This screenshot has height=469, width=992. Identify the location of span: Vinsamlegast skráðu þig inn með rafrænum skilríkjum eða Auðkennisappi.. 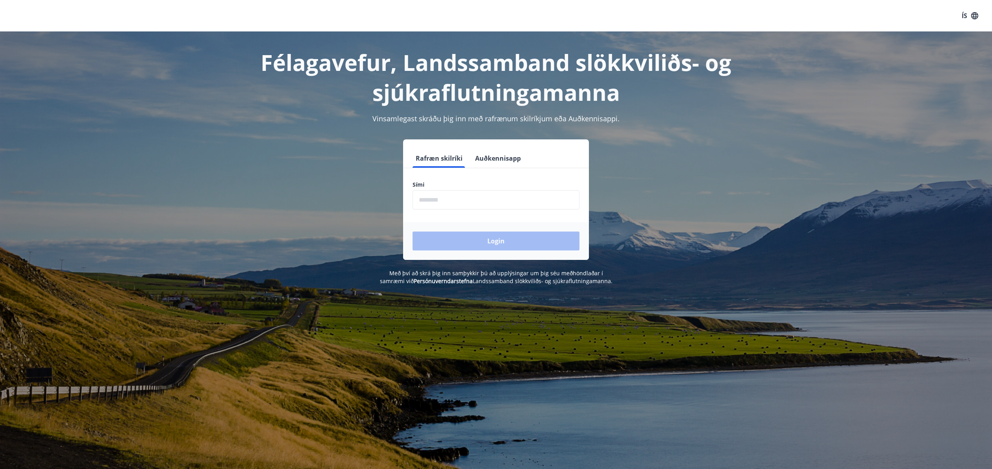
(496, 118).